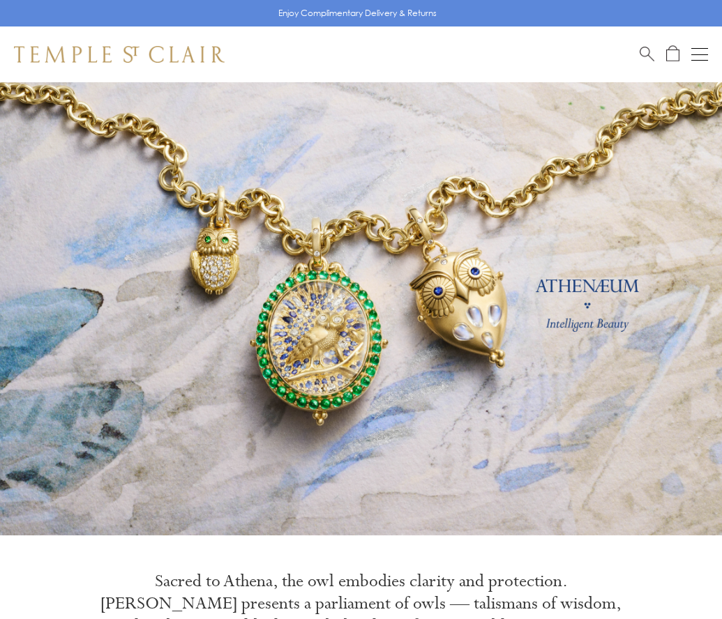 The width and height of the screenshot is (722, 619). I want to click on p: Enjoy Complimentary Delivery & Returns, so click(357, 13).